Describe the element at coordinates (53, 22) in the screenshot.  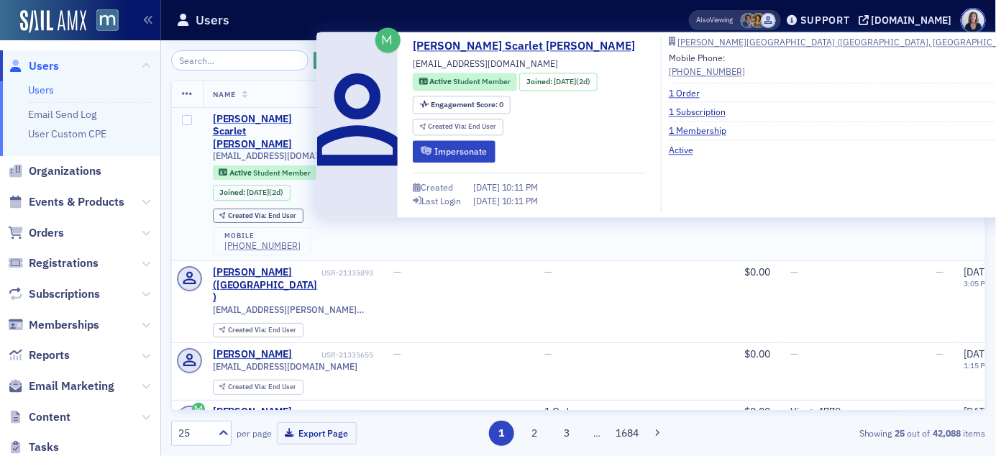
I see `a: SailAMX` at that location.